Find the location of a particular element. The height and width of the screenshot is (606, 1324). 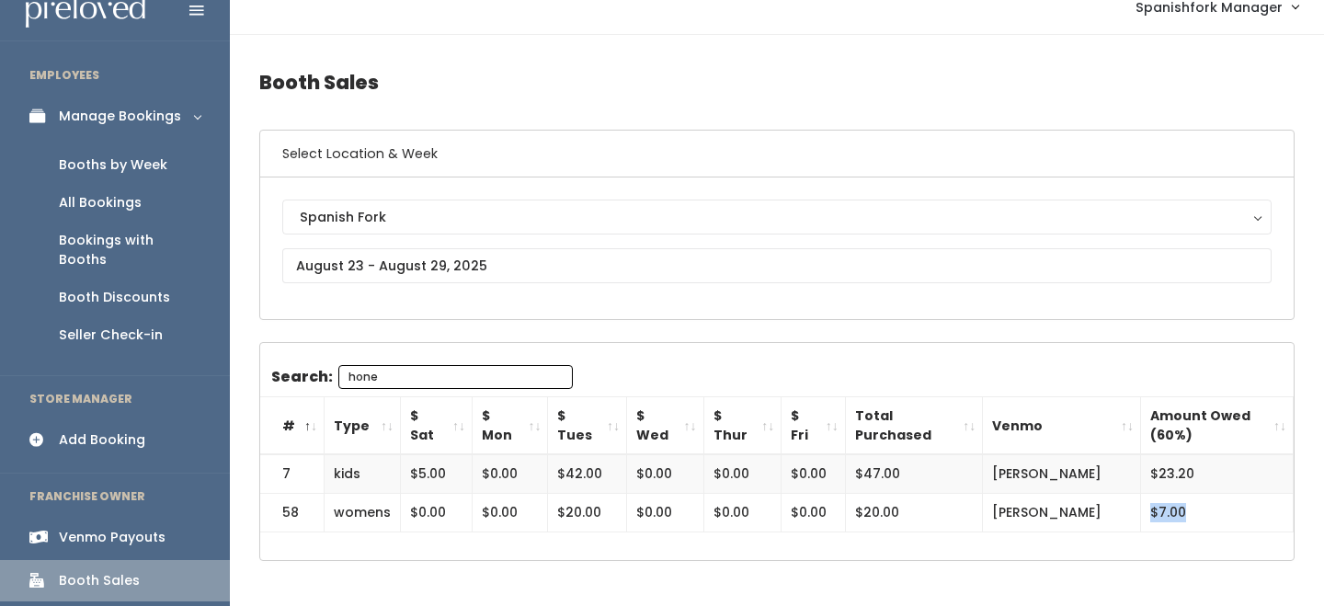

th: $ Fri: activate to sort column ascending is located at coordinates (814, 426).